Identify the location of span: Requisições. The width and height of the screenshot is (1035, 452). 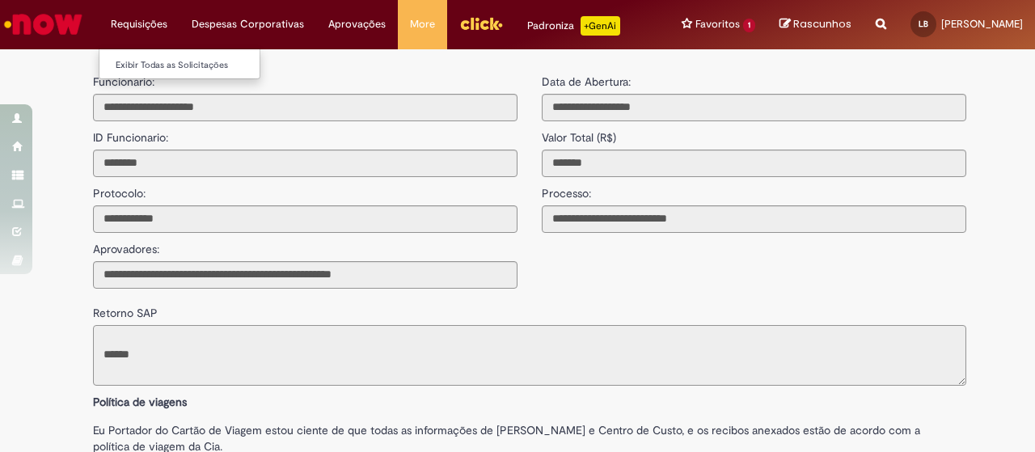
(139, 24).